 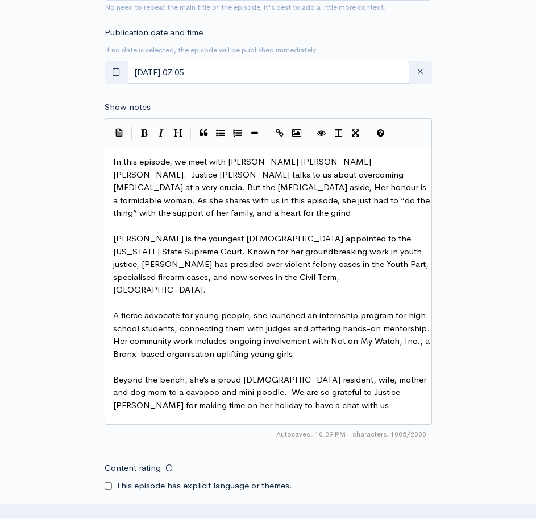 What do you see at coordinates (211, 49) in the screenshot?
I see `small: If no date is selected, the episode will be published immediately.` at bounding box center [211, 49].